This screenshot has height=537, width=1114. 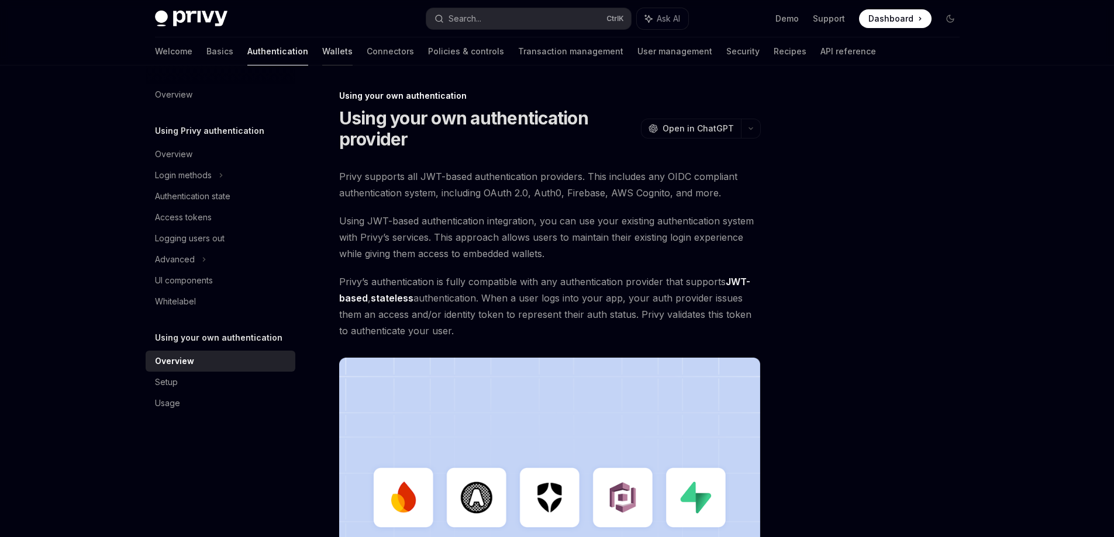 I want to click on a: Support, so click(x=828, y=19).